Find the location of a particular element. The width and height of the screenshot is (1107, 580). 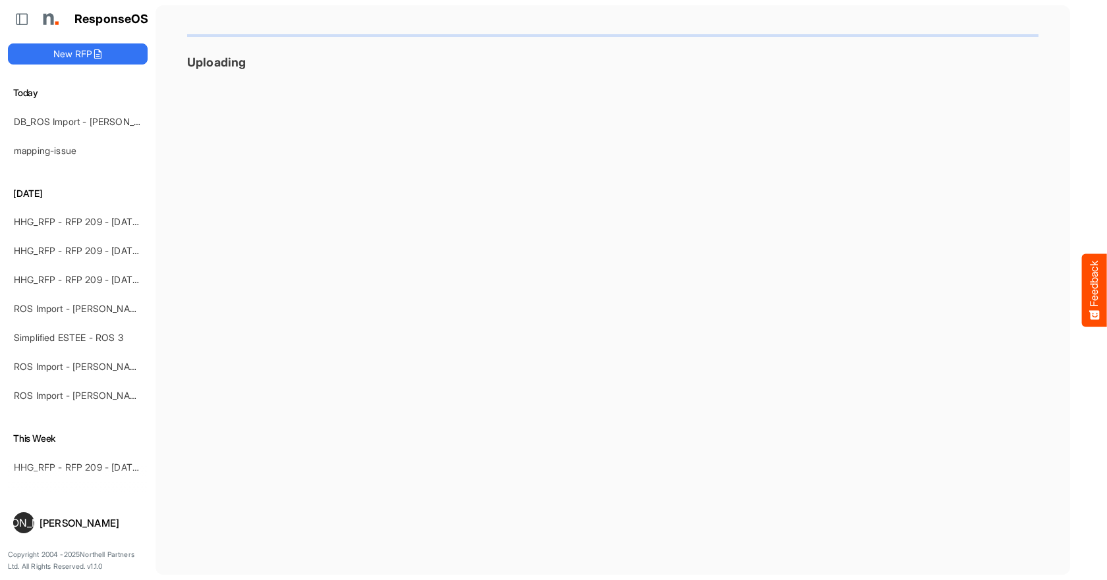

a: Simplified ESTEE - ROS 3 is located at coordinates (69, 337).